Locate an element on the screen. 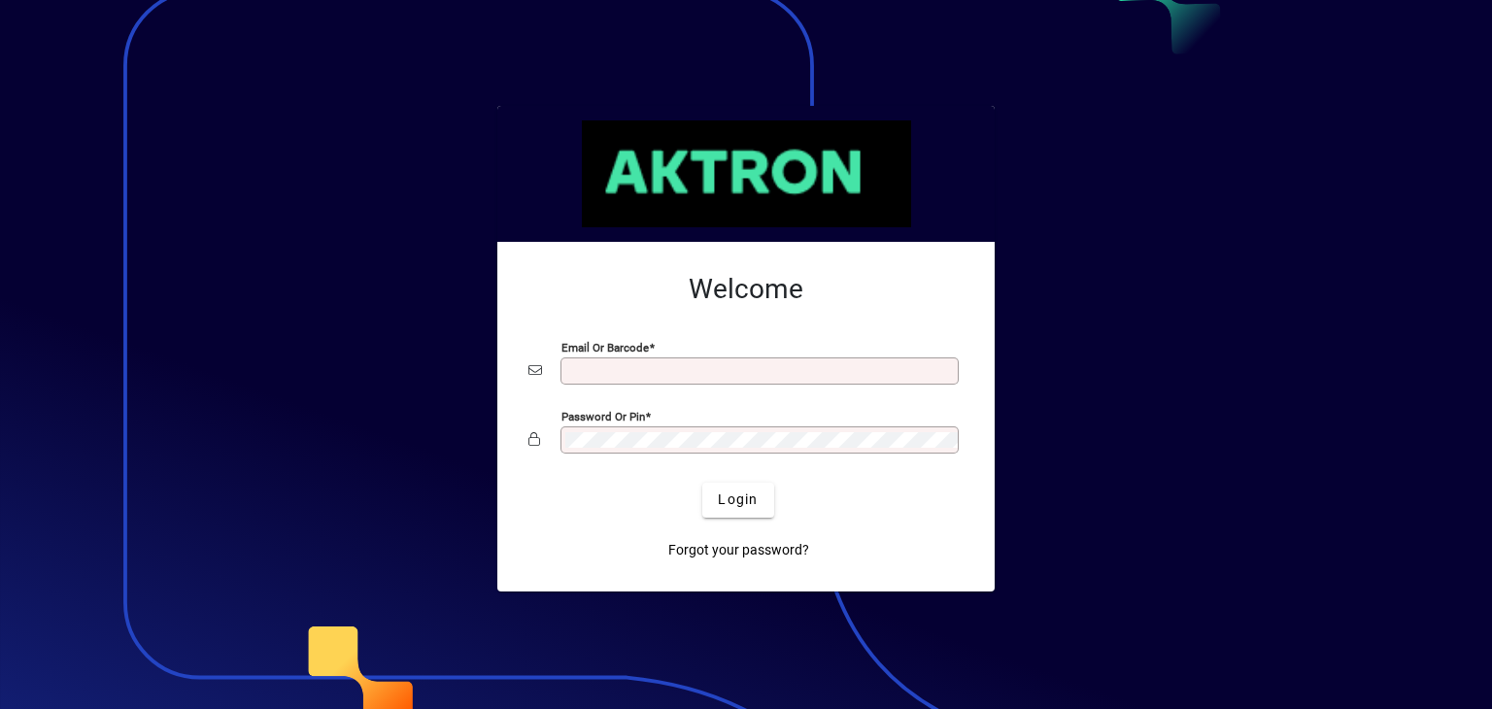  mat-label: Password or Pin is located at coordinates (603, 416).